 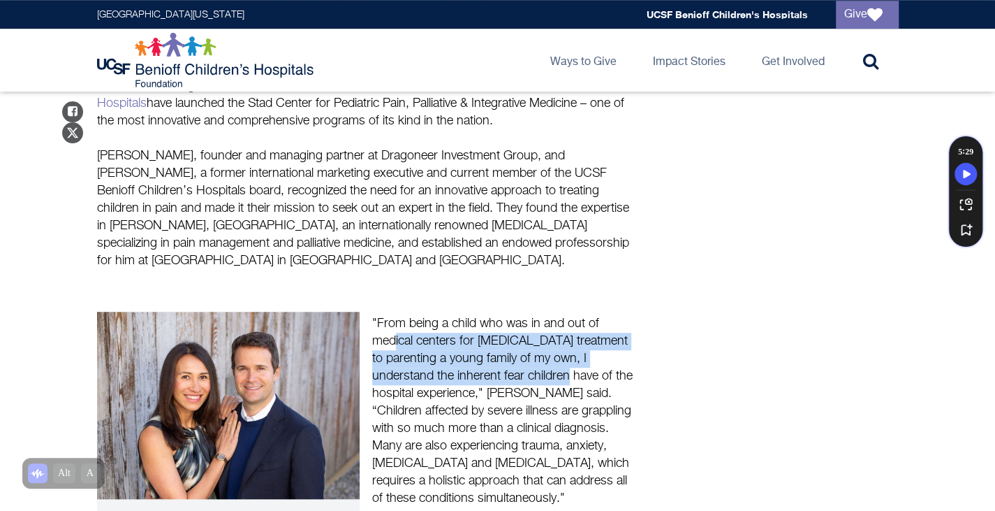 I want to click on img: Logo for UCSF Benioff Children's Hospitals Foundation, so click(x=207, y=60).